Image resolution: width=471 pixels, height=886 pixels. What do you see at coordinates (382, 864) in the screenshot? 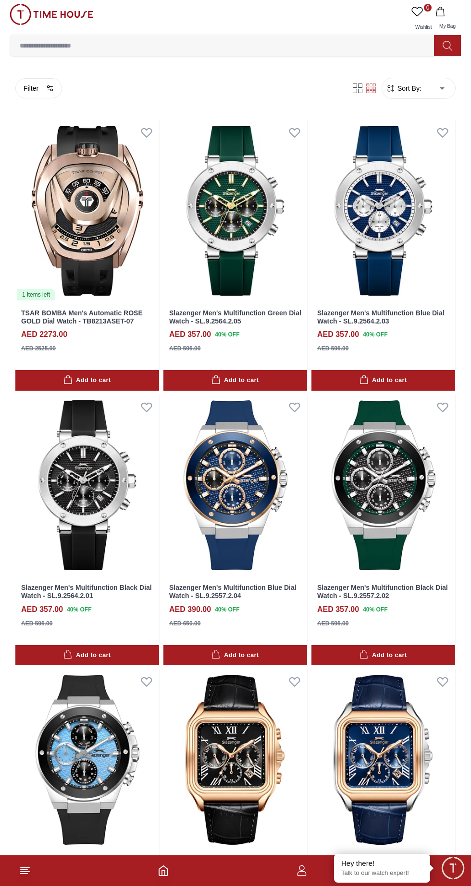
I see `div: Hey there!` at bounding box center [382, 864].